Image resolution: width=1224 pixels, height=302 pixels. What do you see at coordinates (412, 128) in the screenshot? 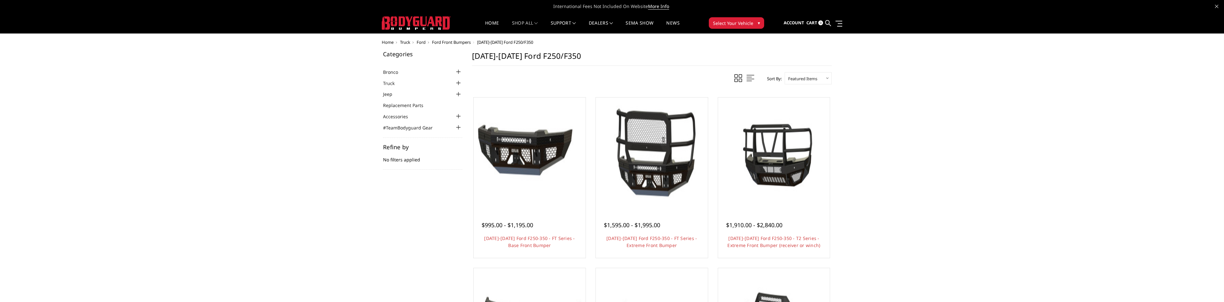
I see `a: #TeamBodyguard Gear` at bounding box center [412, 128].